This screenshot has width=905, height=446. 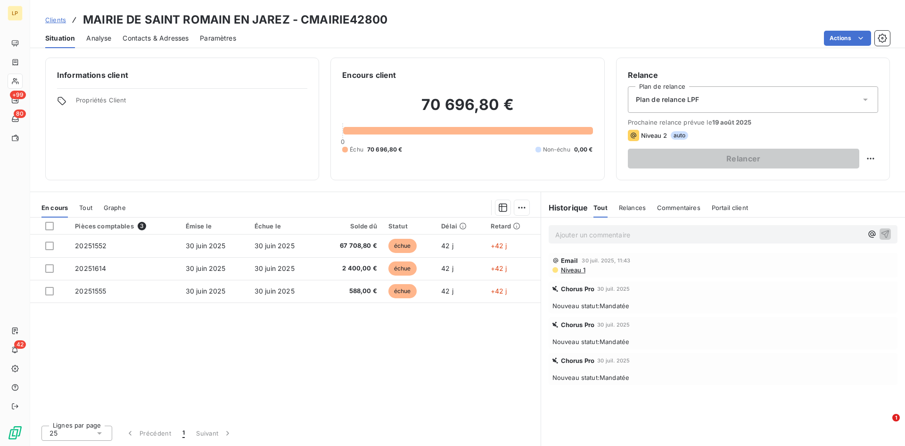 What do you see at coordinates (680, 135) in the screenshot?
I see `span: auto` at bounding box center [680, 135].